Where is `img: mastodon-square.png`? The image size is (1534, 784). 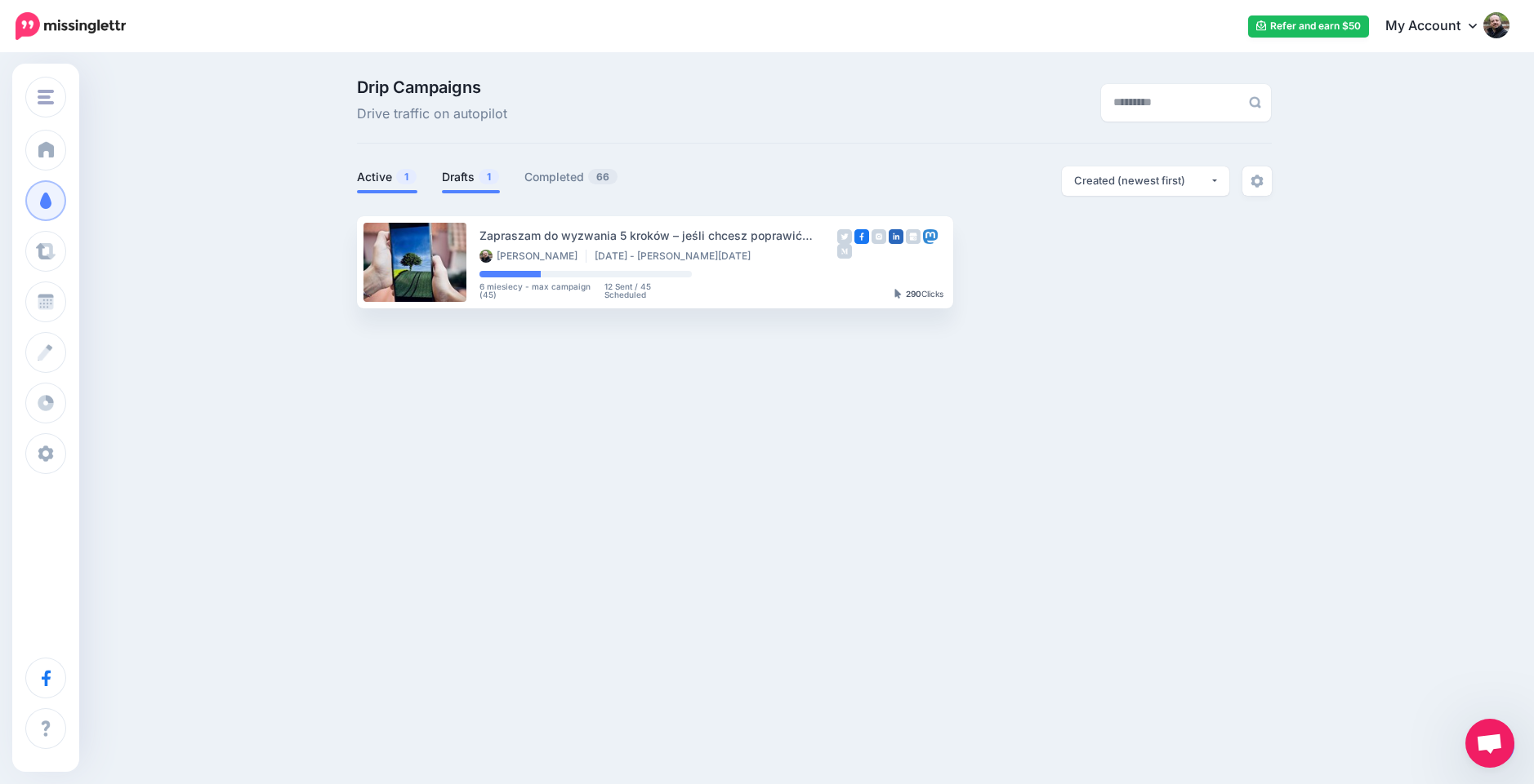 img: mastodon-square.png is located at coordinates (930, 237).